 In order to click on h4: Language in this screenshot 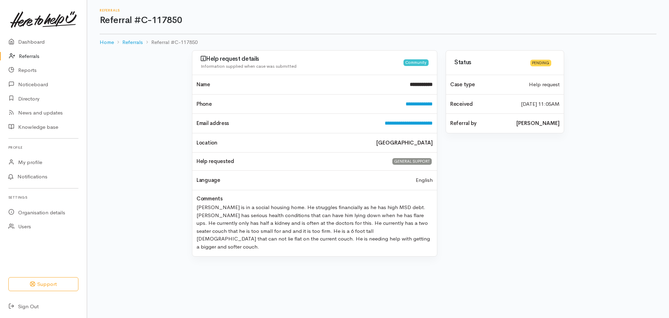, I will do `click(208, 180)`.